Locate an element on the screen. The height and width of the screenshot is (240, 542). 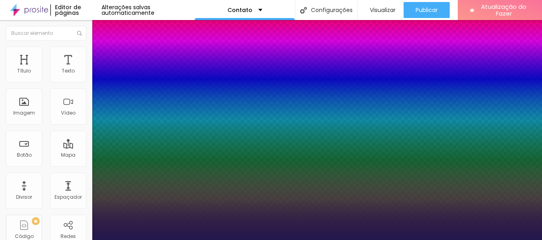
font: Atualização do Fazer is located at coordinates (504, 10).